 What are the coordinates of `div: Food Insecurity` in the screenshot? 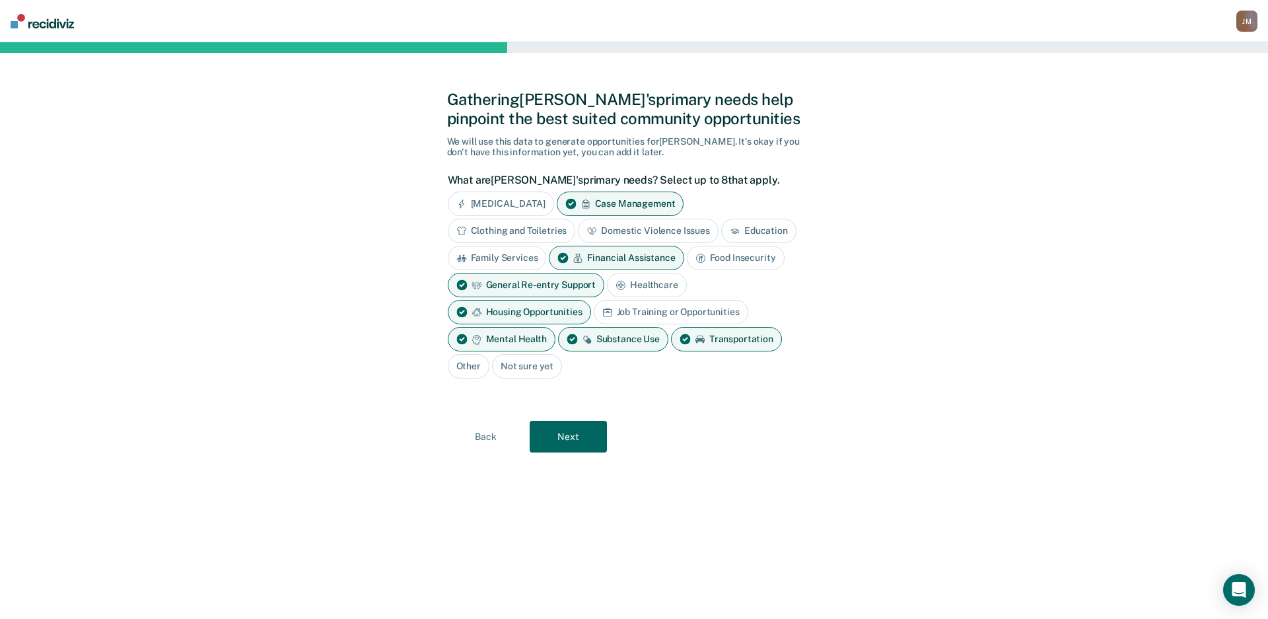 It's located at (736, 258).